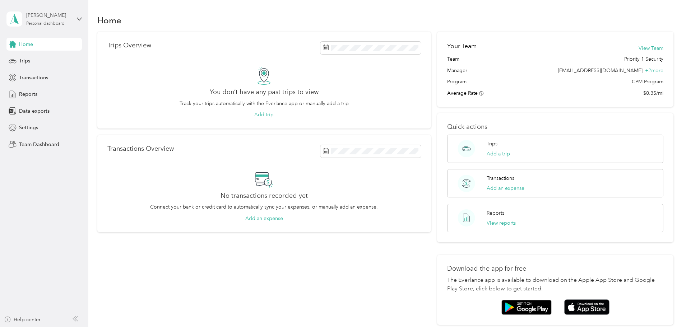  I want to click on span: Program, so click(457, 82).